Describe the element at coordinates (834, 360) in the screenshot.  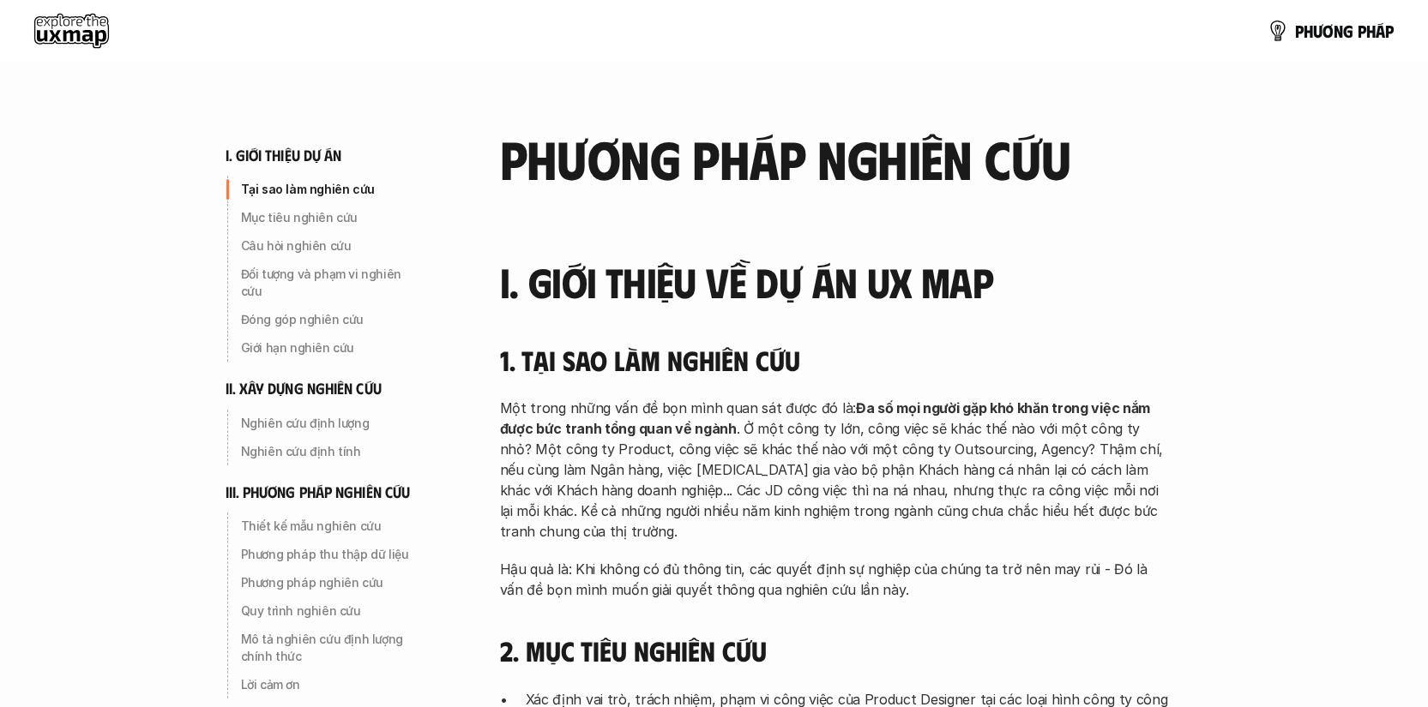
I see `h4: 1. Tại sao làm nghiên cứu` at that location.